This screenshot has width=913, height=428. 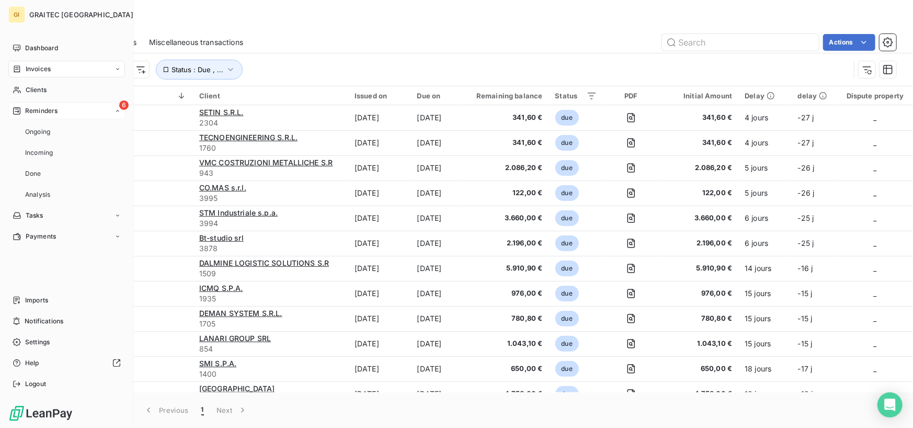 What do you see at coordinates (764, 118) in the screenshot?
I see `td: 4 jours` at bounding box center [764, 118].